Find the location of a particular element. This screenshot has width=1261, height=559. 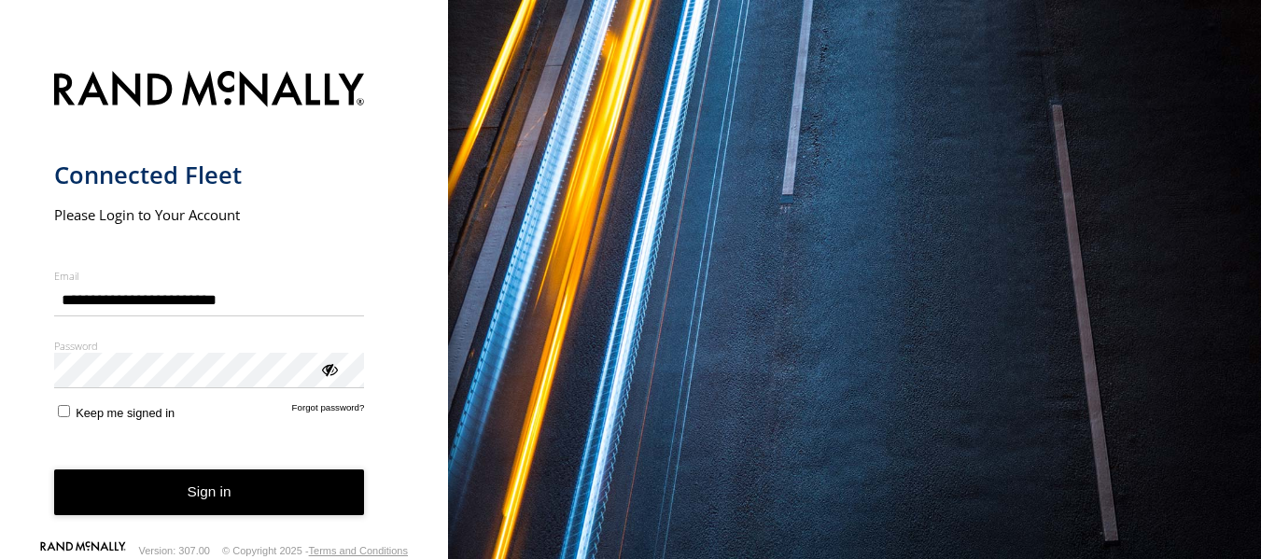

button: Sign in is located at coordinates (209, 492).